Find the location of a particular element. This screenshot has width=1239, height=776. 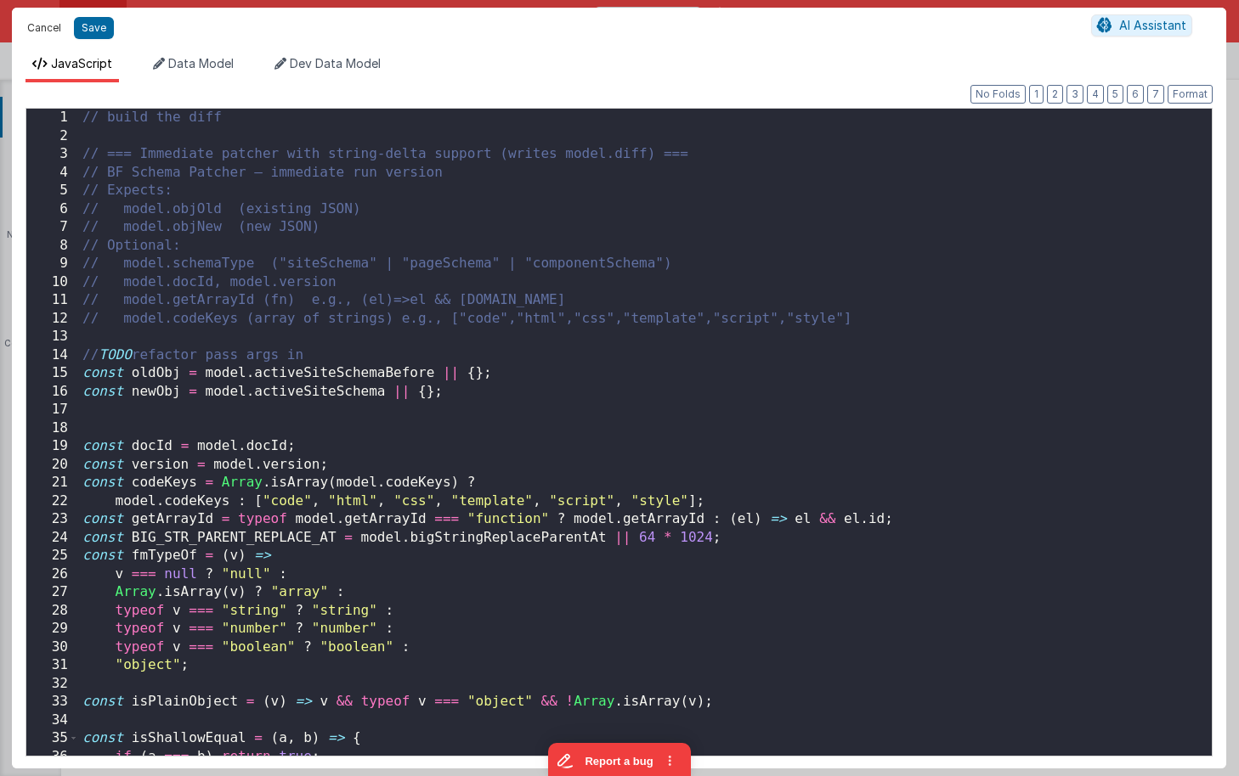

button: Save is located at coordinates (93, 28).